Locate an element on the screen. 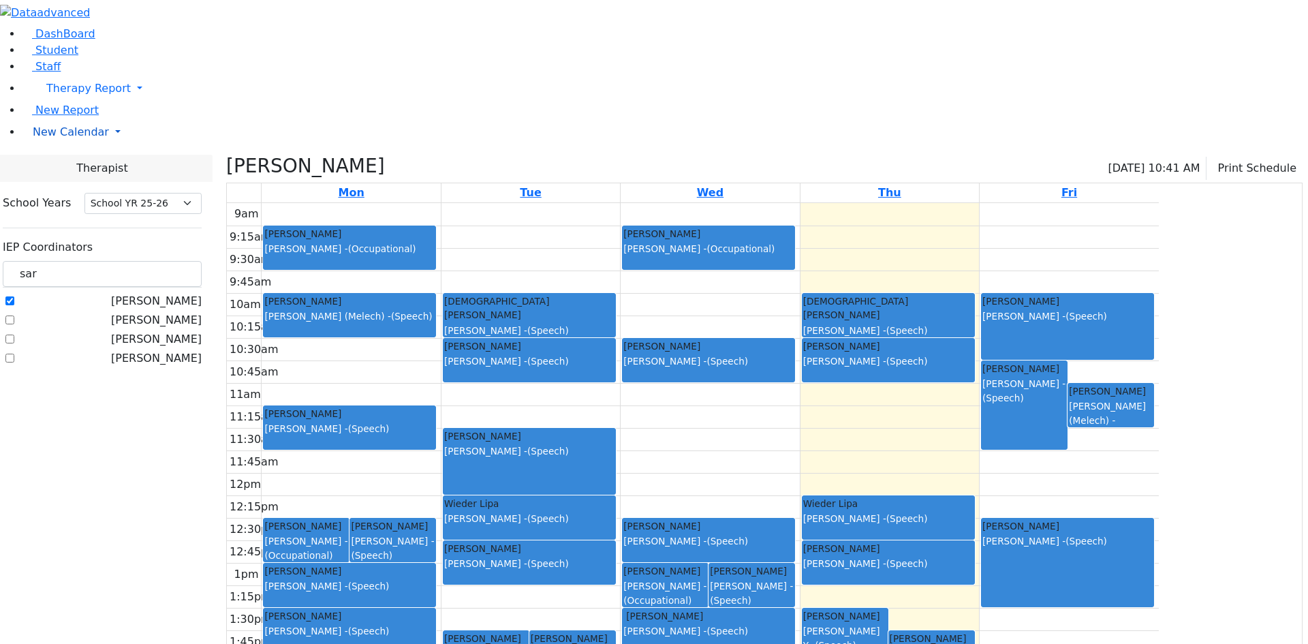  div: 10:15am is located at coordinates (254, 327).